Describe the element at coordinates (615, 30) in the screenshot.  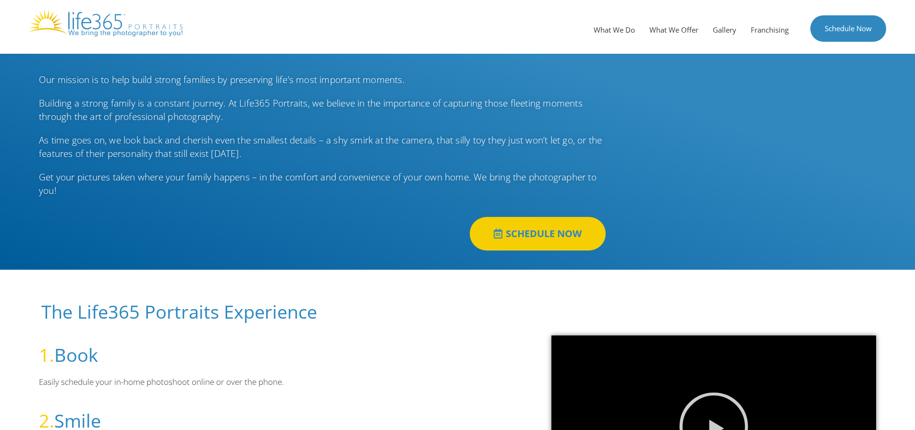
I see `a: What We Do` at that location.